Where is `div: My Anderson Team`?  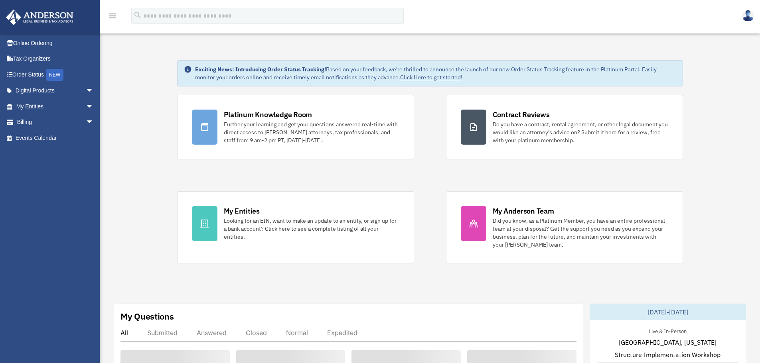 div: My Anderson Team is located at coordinates (523, 211).